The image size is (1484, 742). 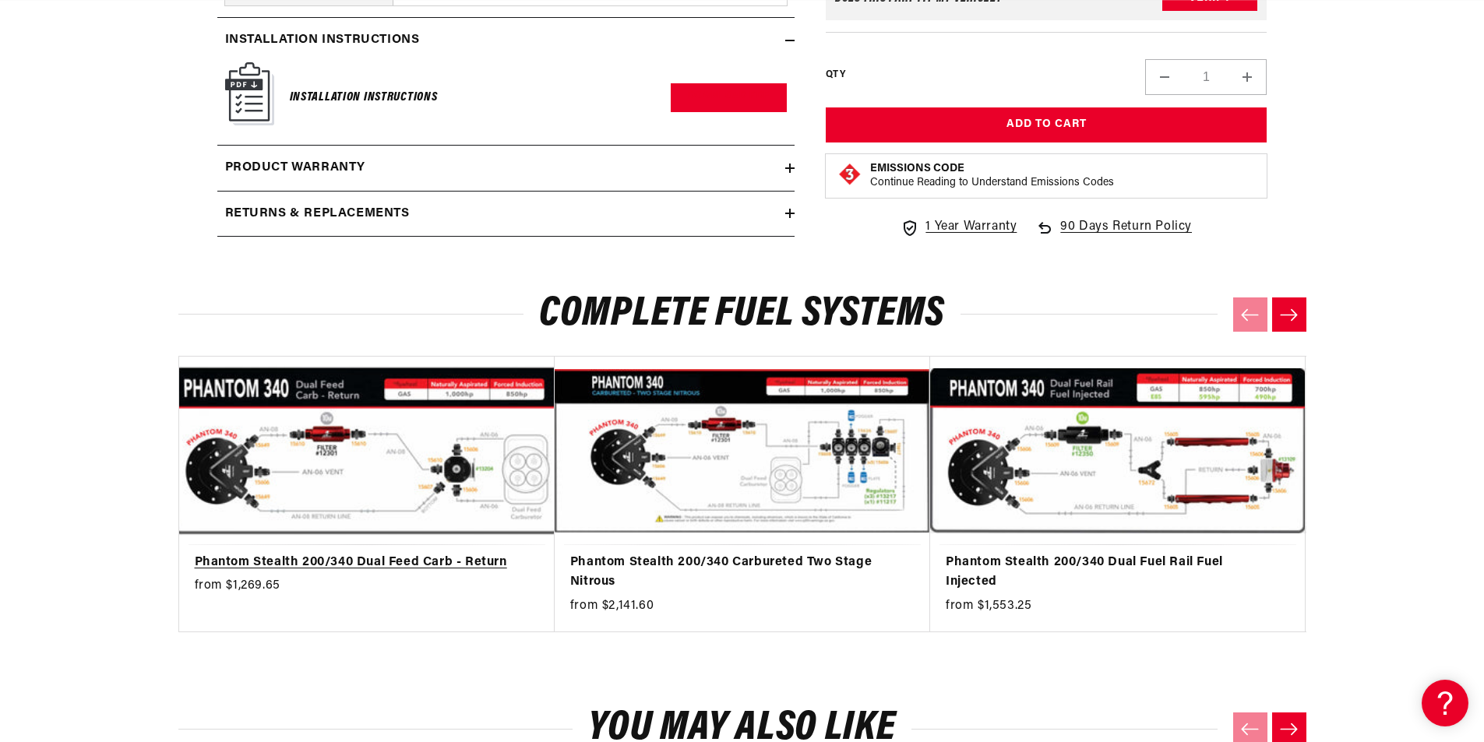 What do you see at coordinates (850, 175) in the screenshot?
I see `img: Emissions code` at bounding box center [850, 175].